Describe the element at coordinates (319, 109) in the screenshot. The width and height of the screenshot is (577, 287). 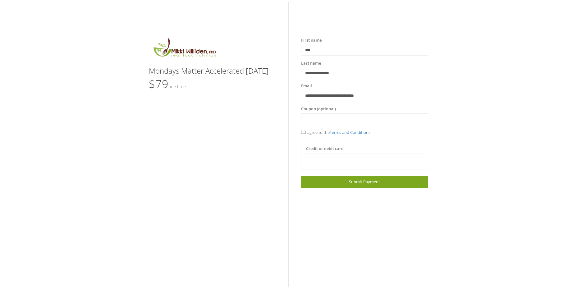
I see `label: Coupon (optional)` at that location.